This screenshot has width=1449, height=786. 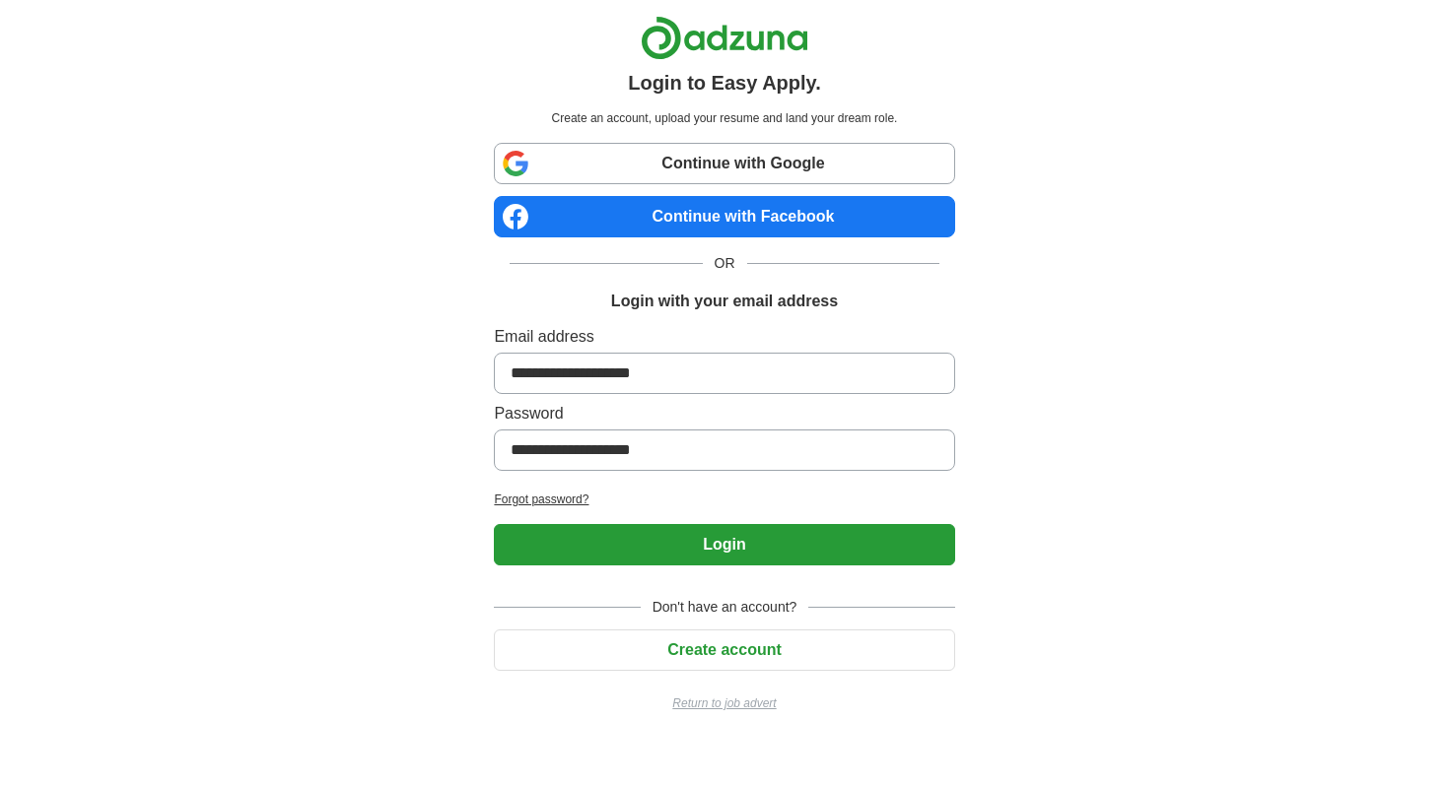 I want to click on span: Don't have an account?, so click(x=724, y=607).